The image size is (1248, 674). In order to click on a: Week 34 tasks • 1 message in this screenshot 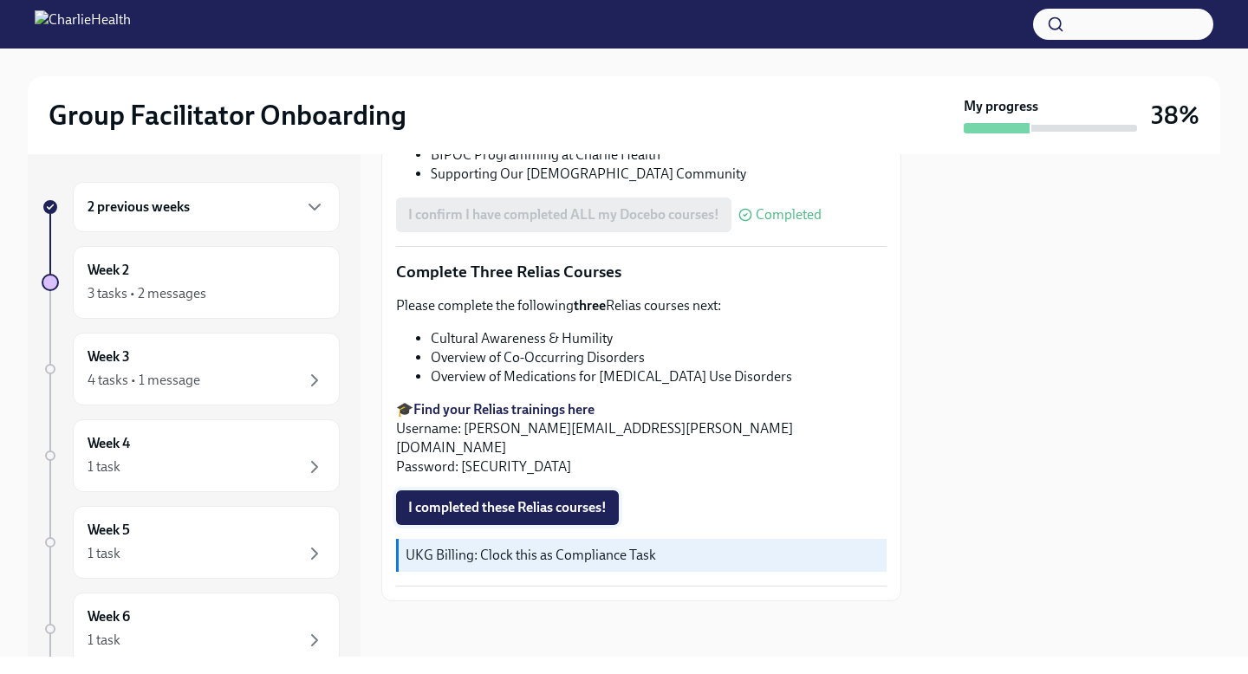, I will do `click(191, 369)`.